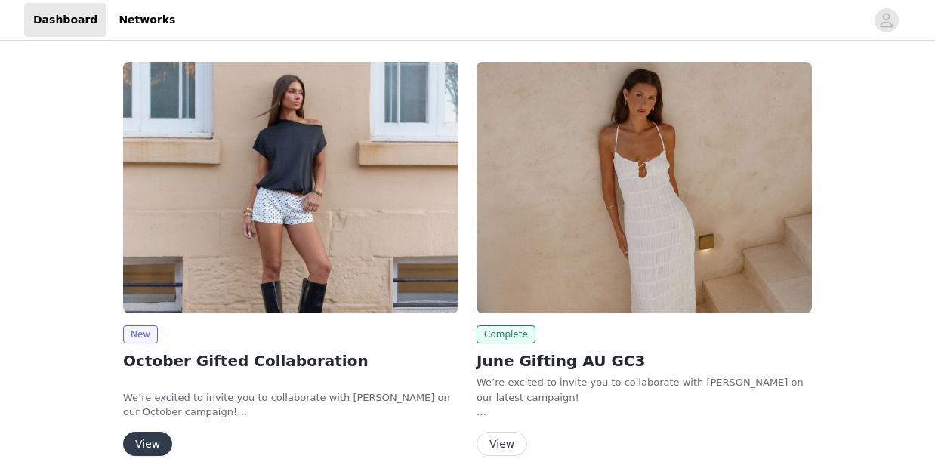 The width and height of the screenshot is (935, 465). I want to click on a: Networks, so click(147, 20).